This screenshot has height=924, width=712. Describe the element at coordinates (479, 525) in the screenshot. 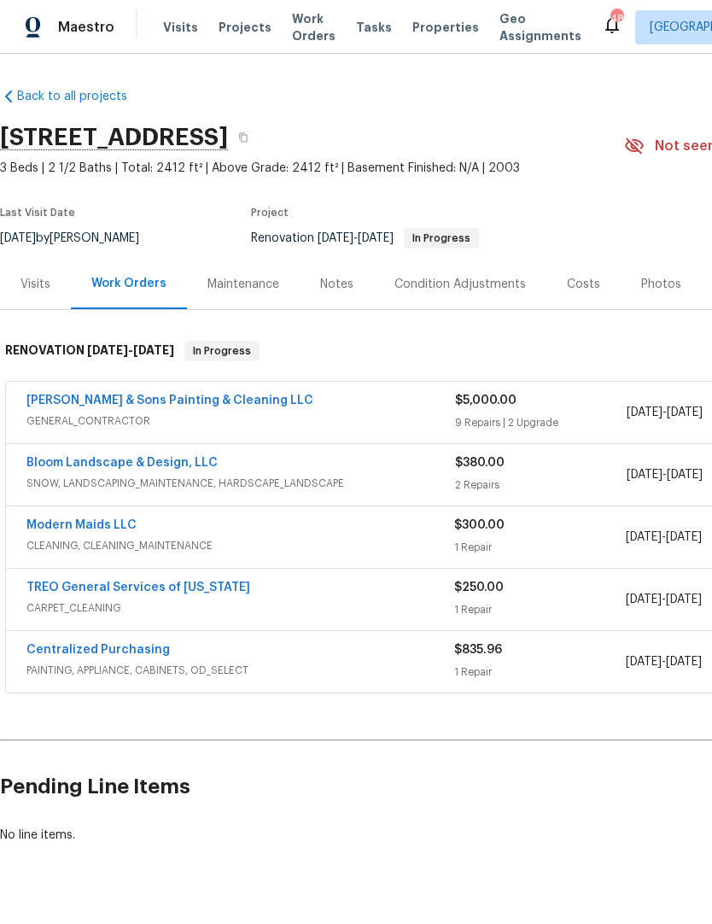

I see `span: $300.00` at that location.